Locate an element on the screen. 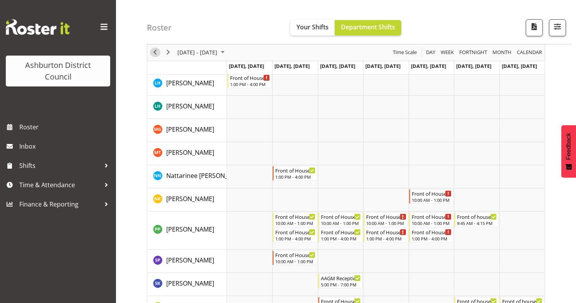 This screenshot has height=303, width=576. div: Front of house - Weekend is located at coordinates (476, 217).